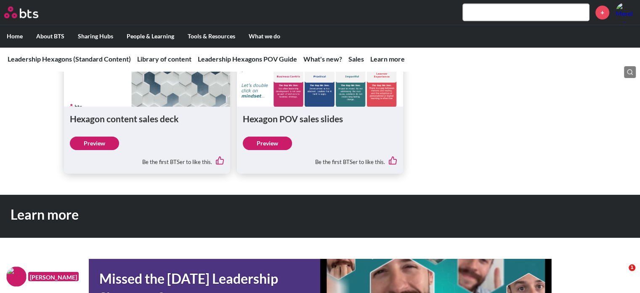 The height and width of the screenshot is (293, 640). What do you see at coordinates (632, 267) in the screenshot?
I see `span: 1` at bounding box center [632, 267].